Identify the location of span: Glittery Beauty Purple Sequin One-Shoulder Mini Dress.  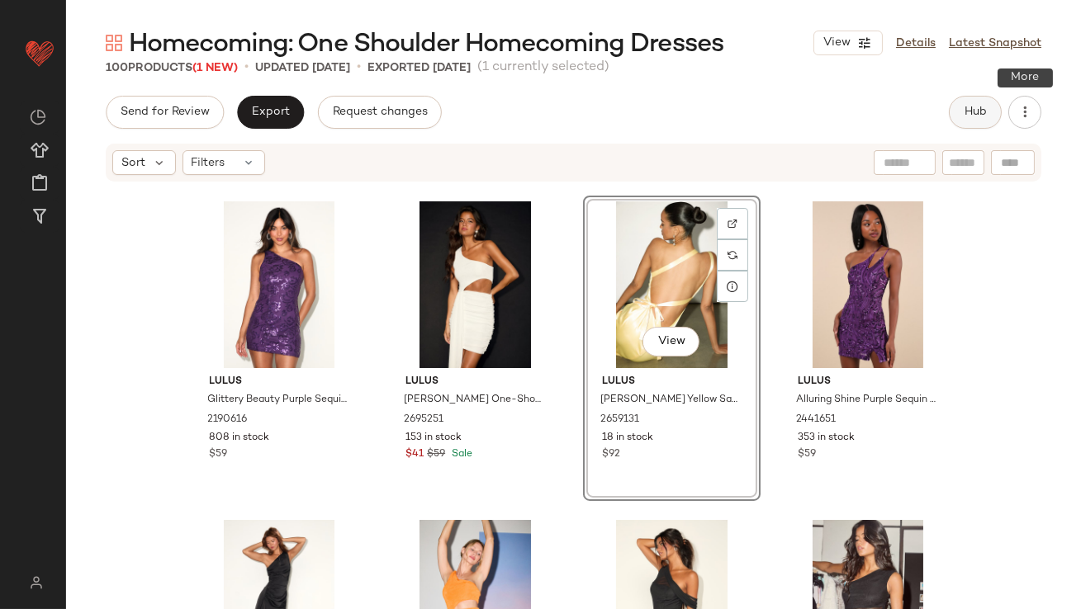
(277, 401).